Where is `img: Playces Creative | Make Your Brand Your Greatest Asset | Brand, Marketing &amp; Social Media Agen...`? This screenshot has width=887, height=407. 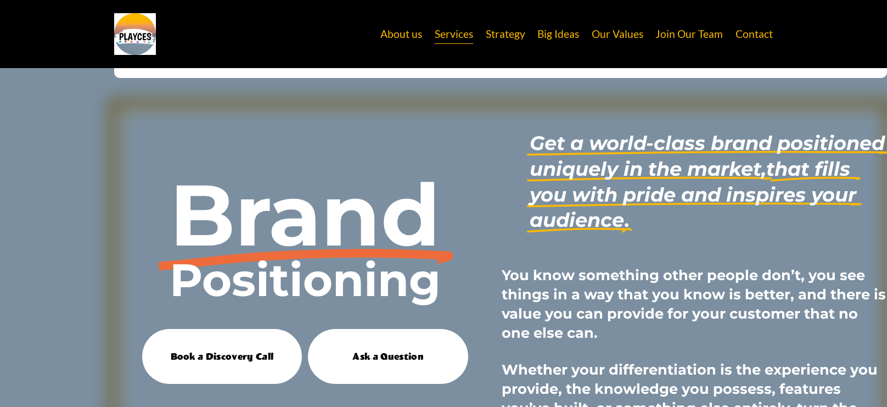
img: Playces Creative | Make Your Brand Your Greatest Asset | Brand, Marketing &amp; Social Media Agen... is located at coordinates (135, 34).